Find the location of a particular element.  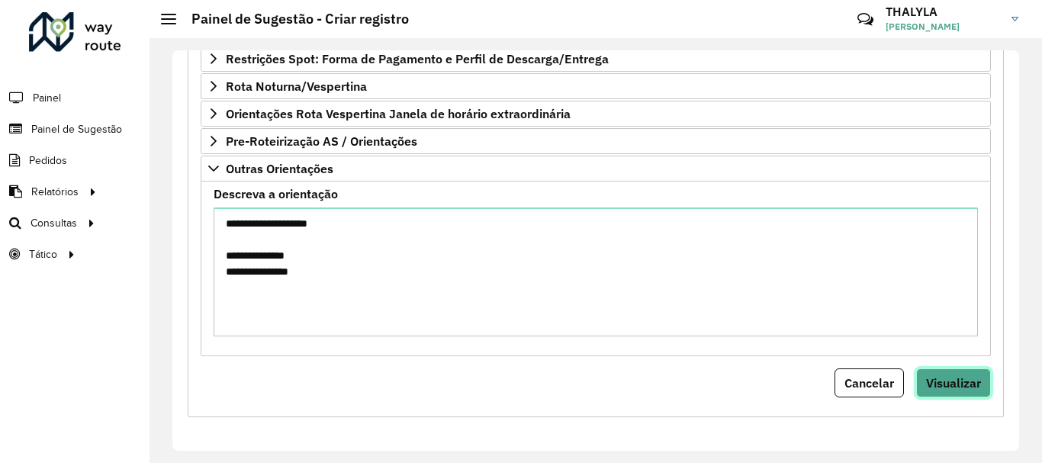

button: Cancelar is located at coordinates (869, 383).